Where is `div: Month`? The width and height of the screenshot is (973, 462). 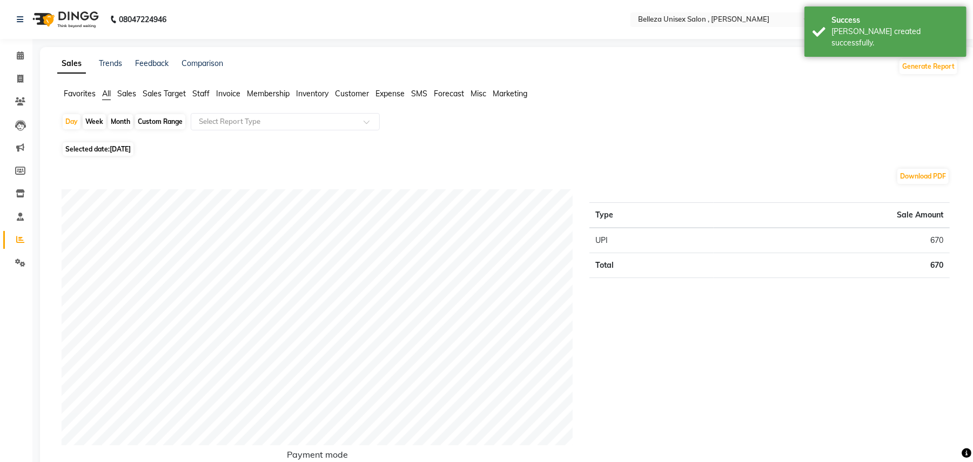 div: Month is located at coordinates (121, 122).